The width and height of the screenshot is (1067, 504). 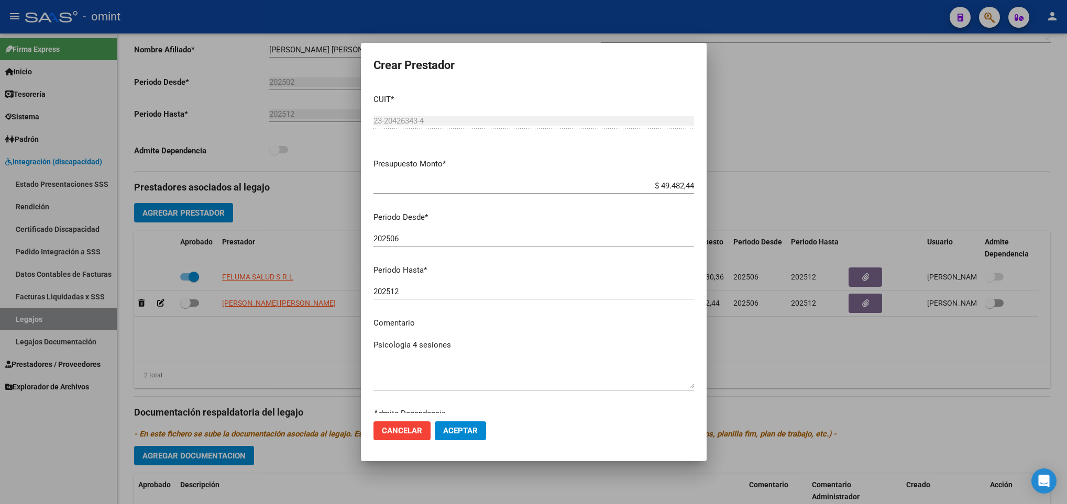 What do you see at coordinates (1044, 481) in the screenshot?
I see `div: Open Intercom Messenger` at bounding box center [1044, 481].